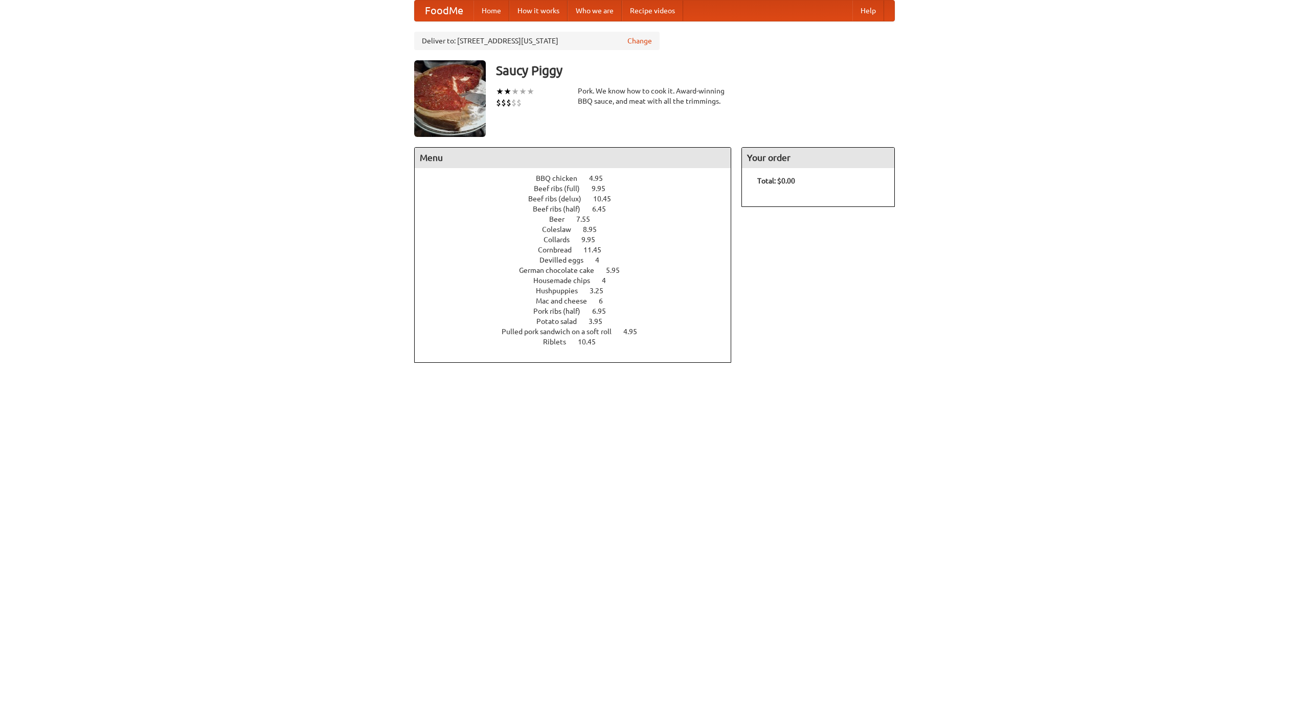 The image size is (1309, 723). What do you see at coordinates (579, 322) in the screenshot?
I see `a: Potato salad 3.95` at bounding box center [579, 322].